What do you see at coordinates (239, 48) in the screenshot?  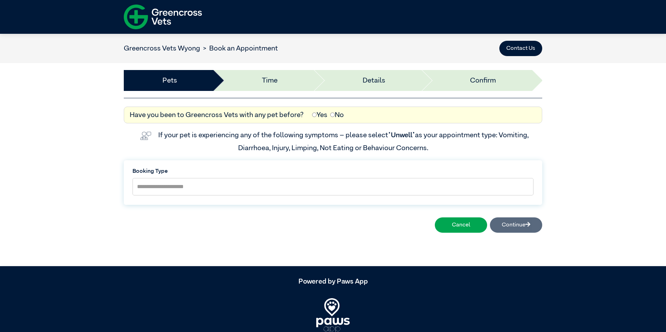 I see `li: Book an Appointment` at bounding box center [239, 48].